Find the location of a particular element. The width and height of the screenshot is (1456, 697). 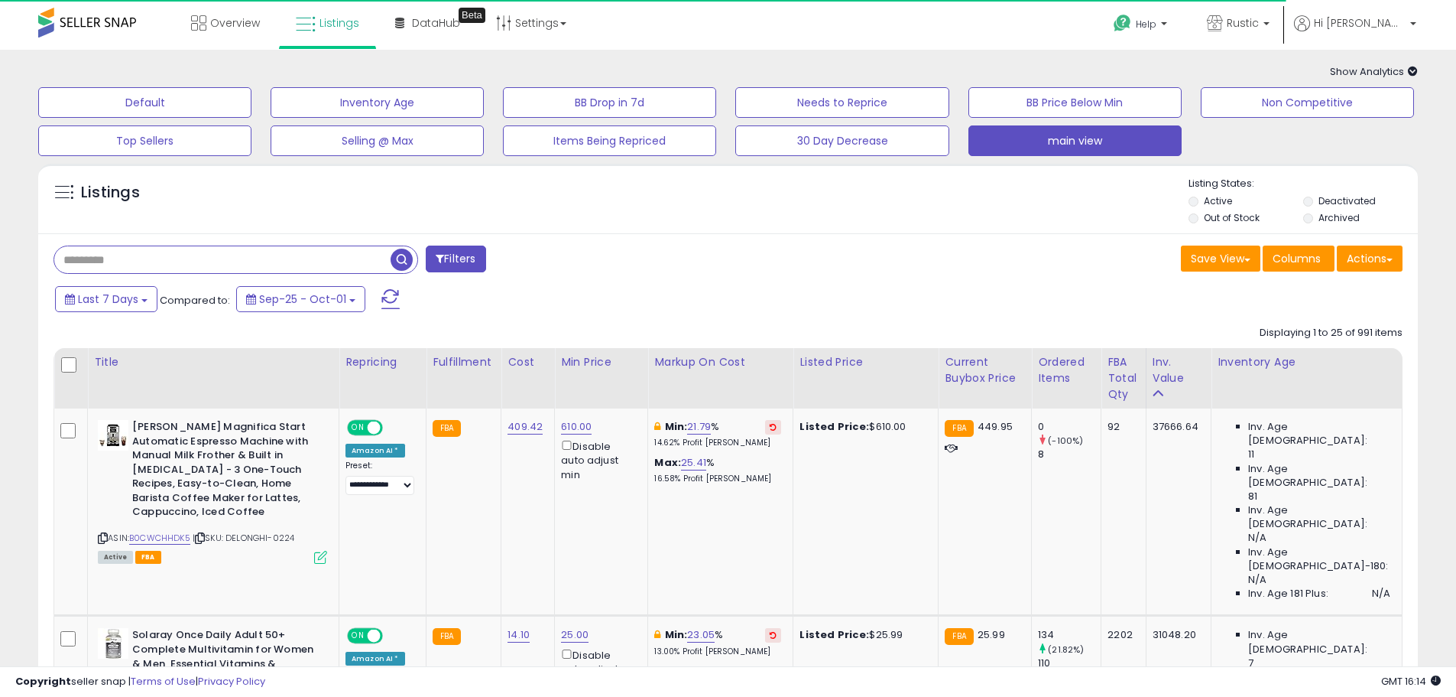

span: 449.95 is located at coordinates (995, 426).